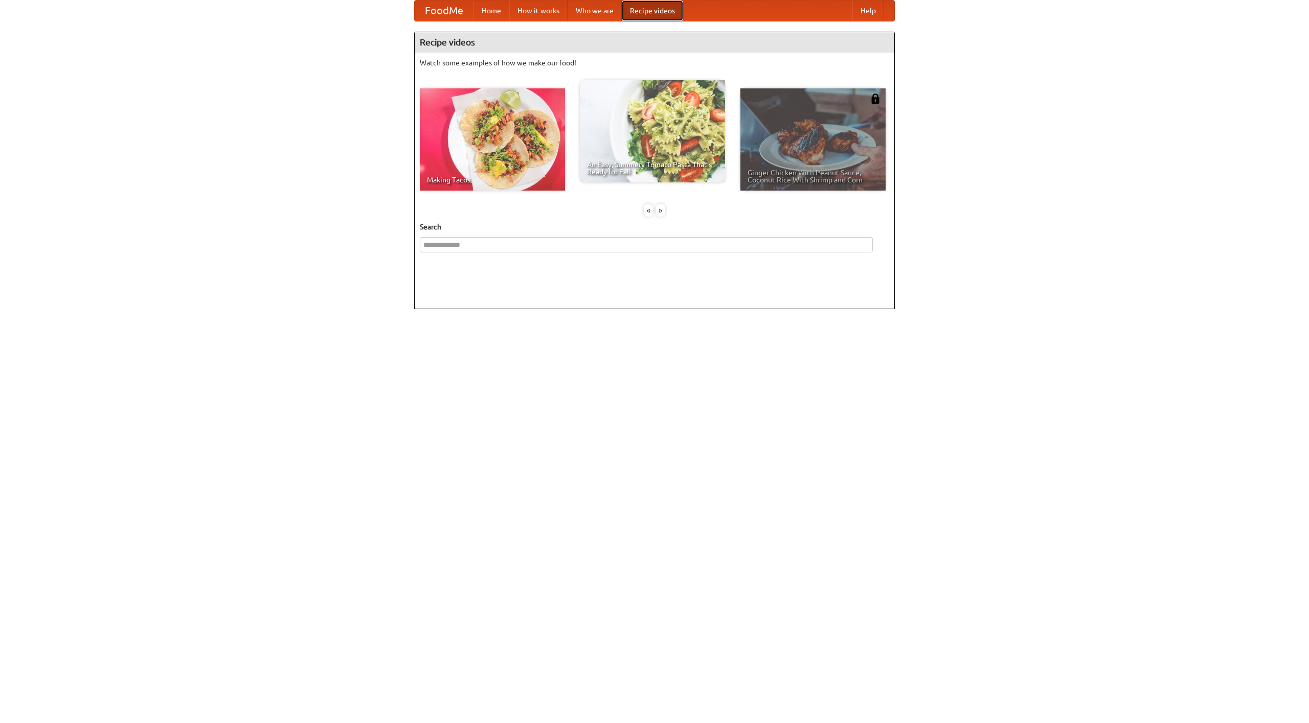  What do you see at coordinates (492, 140) in the screenshot?
I see `a: Making Tacos` at bounding box center [492, 140].